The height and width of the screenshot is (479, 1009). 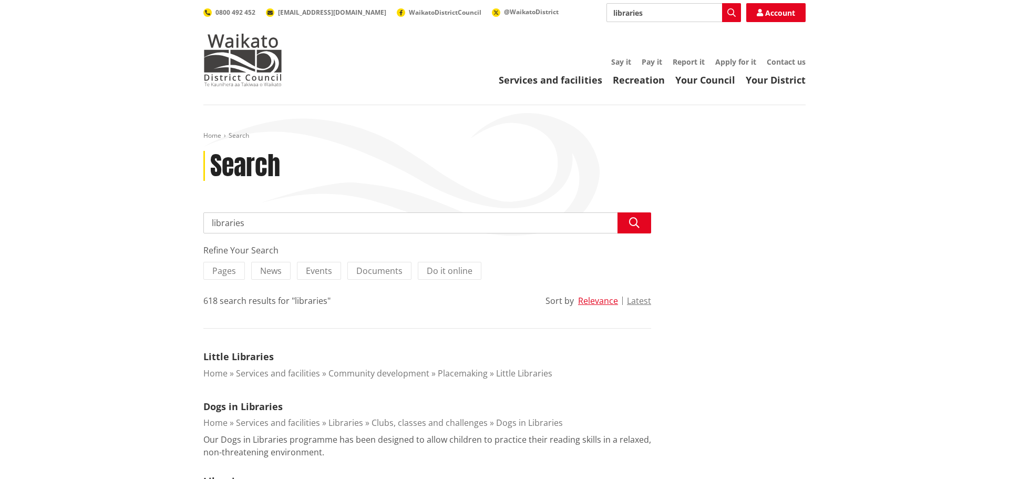 I want to click on a: Report it, so click(x=688, y=61).